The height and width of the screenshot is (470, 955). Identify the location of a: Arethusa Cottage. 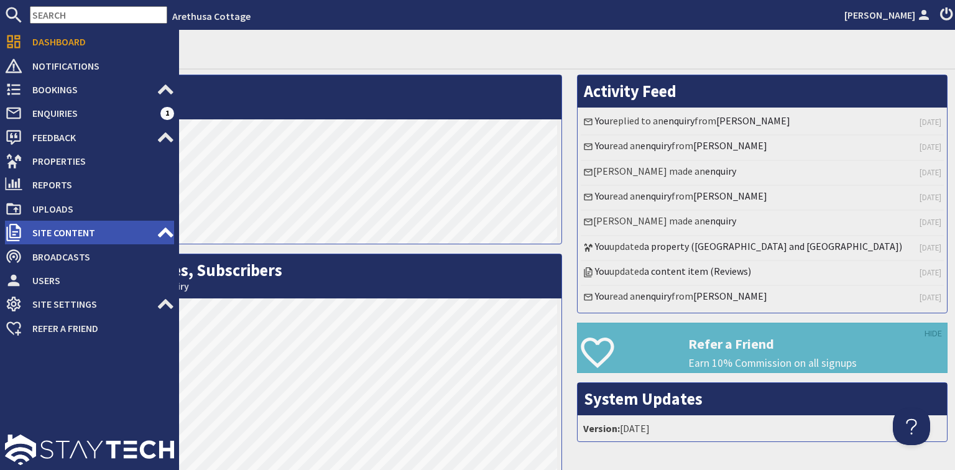
(211, 16).